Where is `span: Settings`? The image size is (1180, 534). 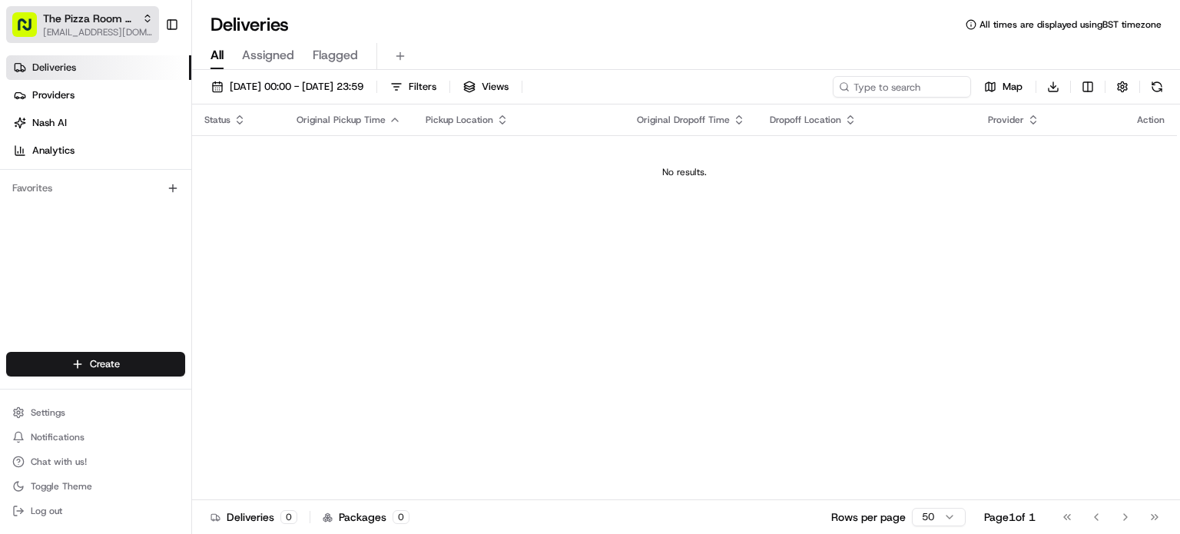
span: Settings is located at coordinates (48, 412).